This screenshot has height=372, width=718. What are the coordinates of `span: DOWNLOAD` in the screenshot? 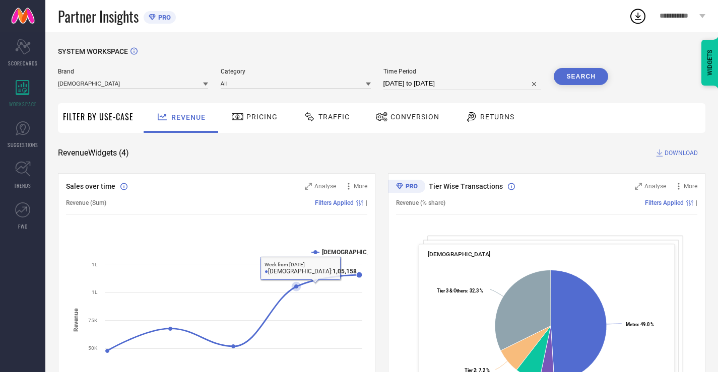 It's located at (681, 153).